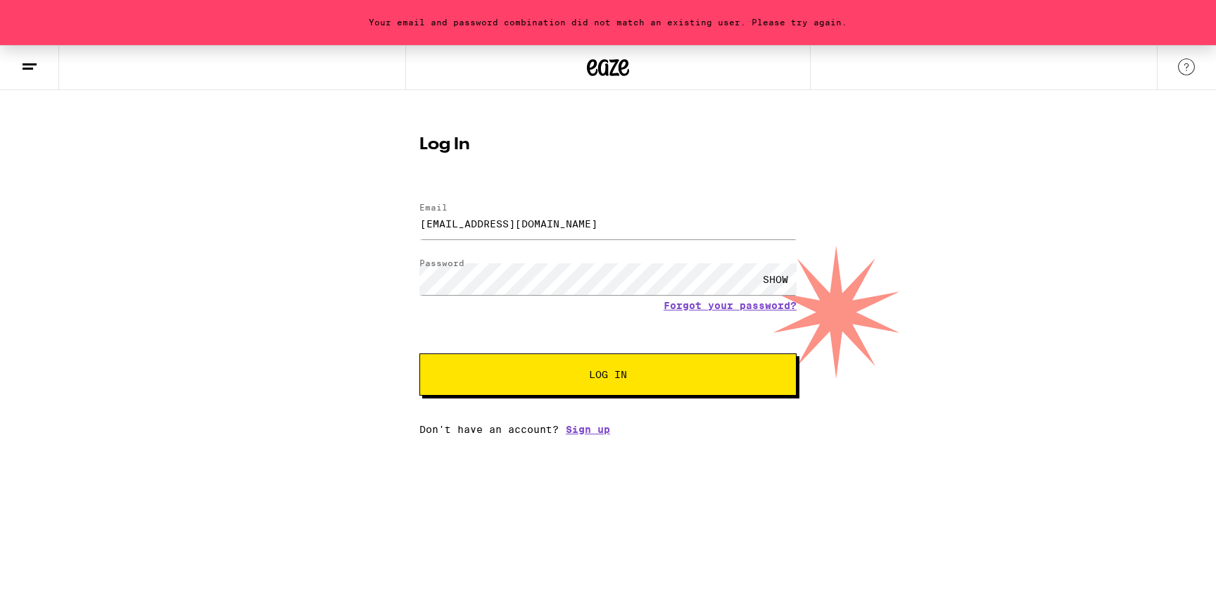  Describe the element at coordinates (775, 279) in the screenshot. I see `div: SHOW` at that location.